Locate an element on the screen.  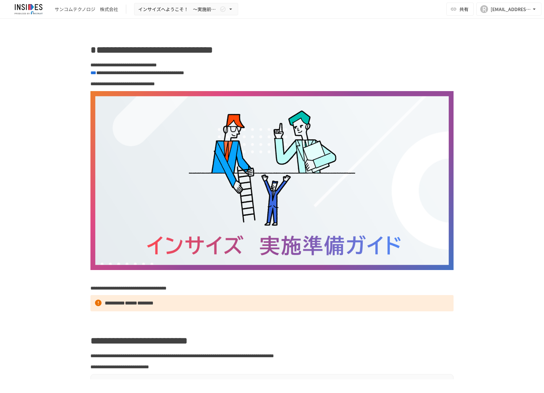
span: 共有 is located at coordinates (464, 9).